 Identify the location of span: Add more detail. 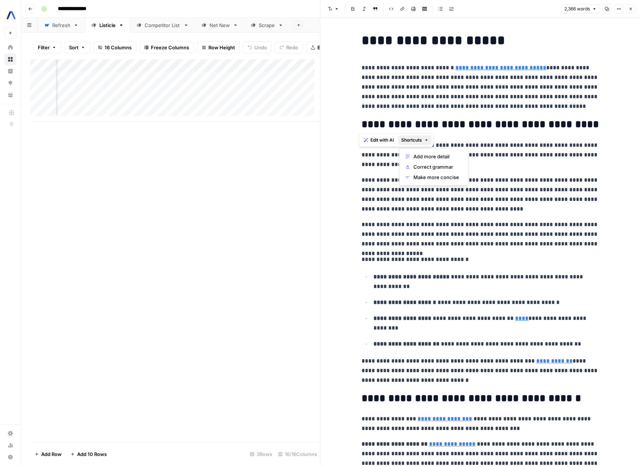
(436, 157).